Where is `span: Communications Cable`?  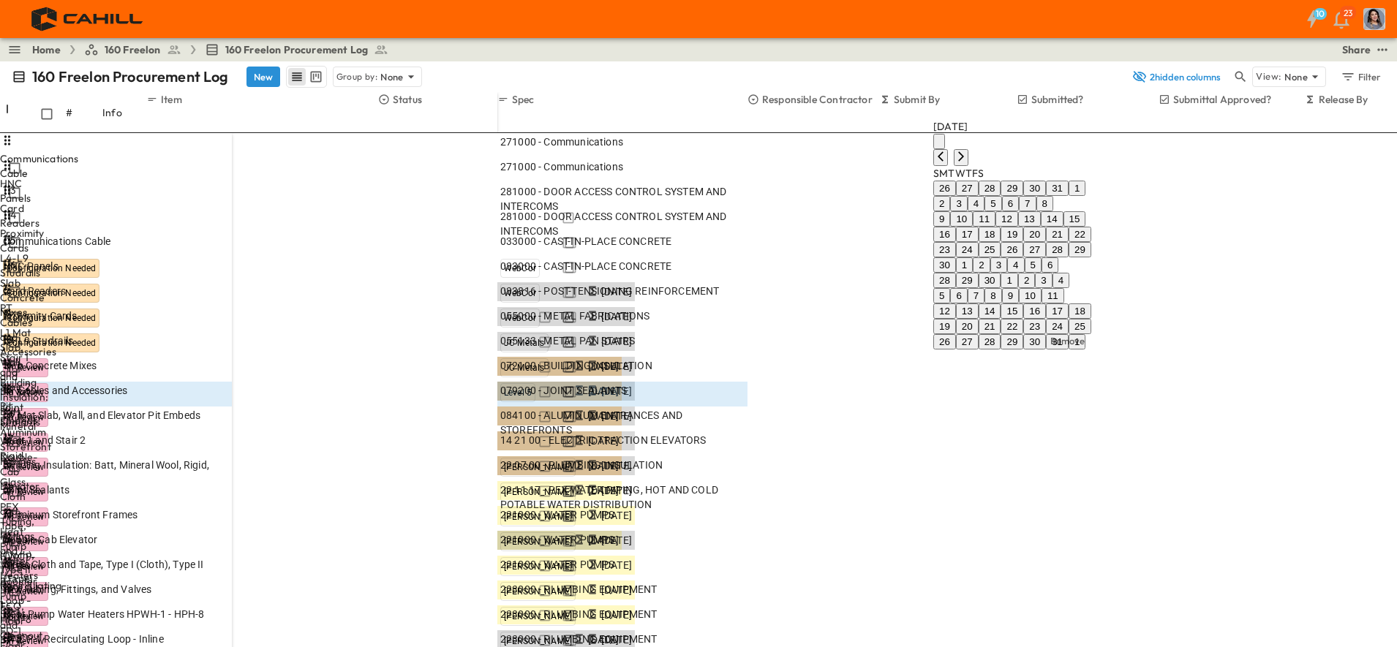
span: Communications Cable is located at coordinates (56, 241).